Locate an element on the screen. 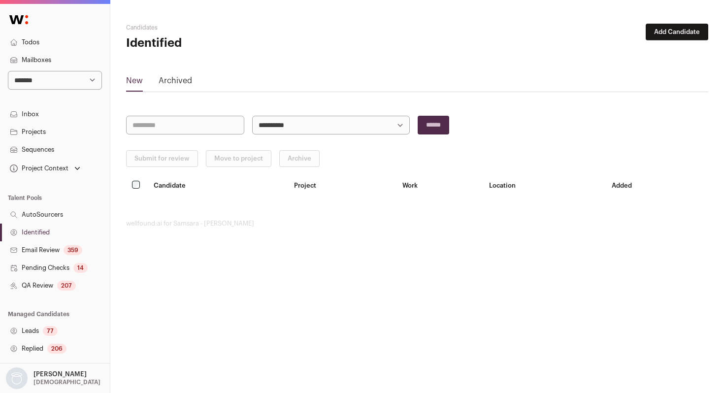 The image size is (724, 393). div: 207 is located at coordinates (66, 286).